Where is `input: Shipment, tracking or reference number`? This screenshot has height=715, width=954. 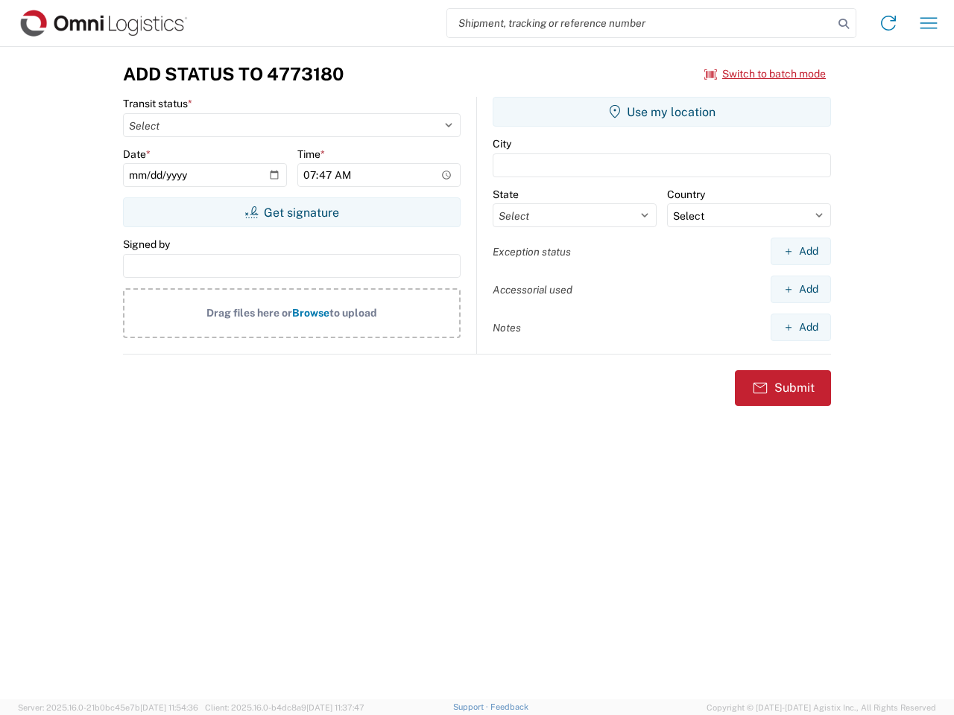 input: Shipment, tracking or reference number is located at coordinates (640, 23).